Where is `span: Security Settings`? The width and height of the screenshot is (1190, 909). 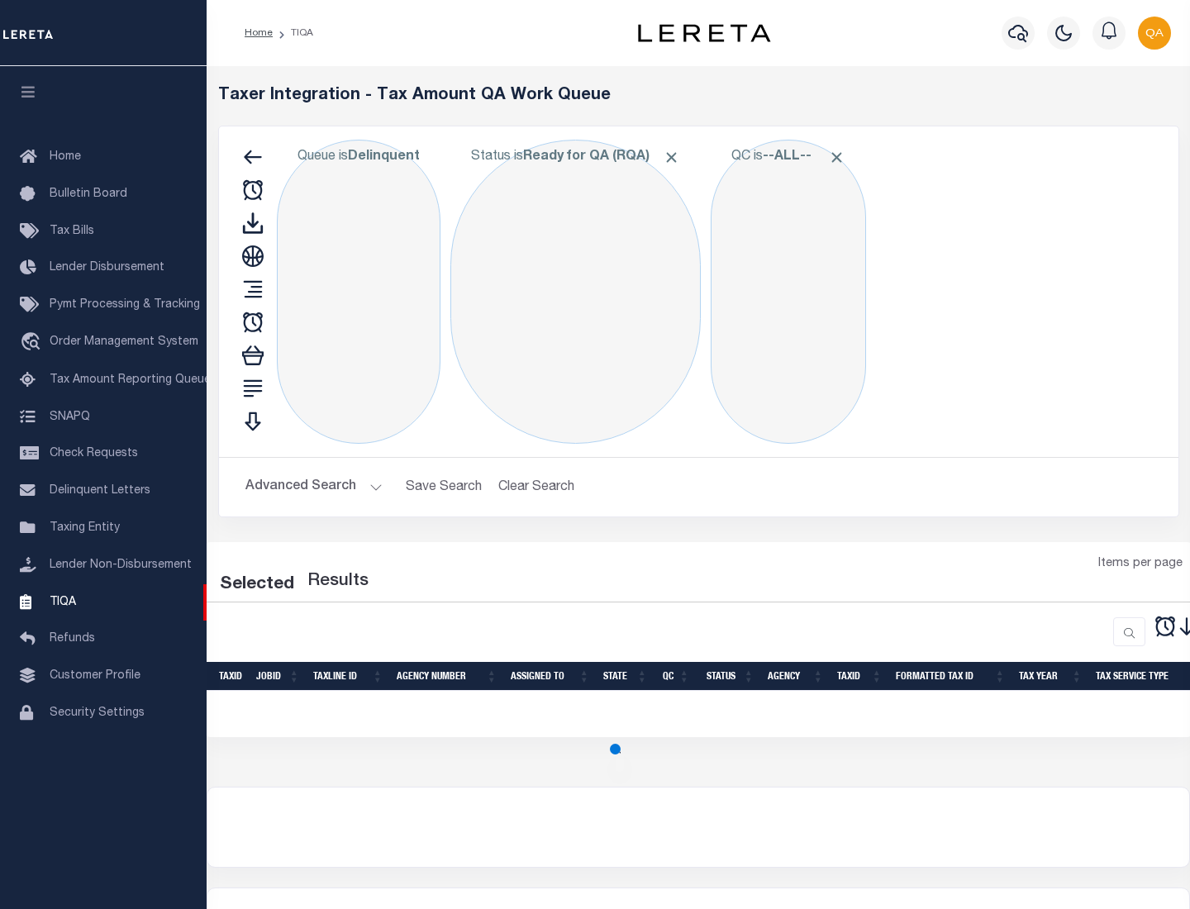 span: Security Settings is located at coordinates (97, 713).